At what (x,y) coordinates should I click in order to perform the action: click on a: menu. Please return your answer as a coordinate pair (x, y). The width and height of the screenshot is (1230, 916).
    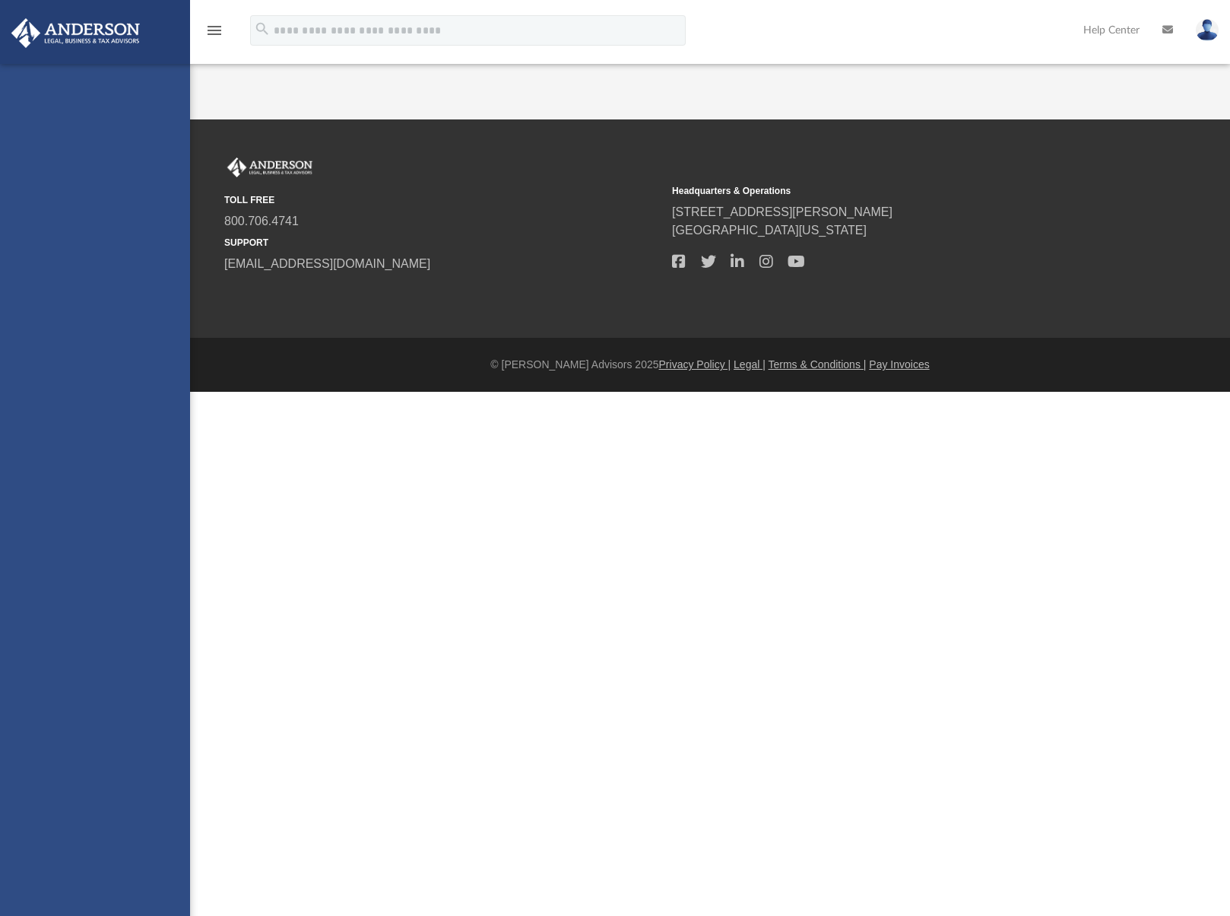
    Looking at the image, I should click on (214, 34).